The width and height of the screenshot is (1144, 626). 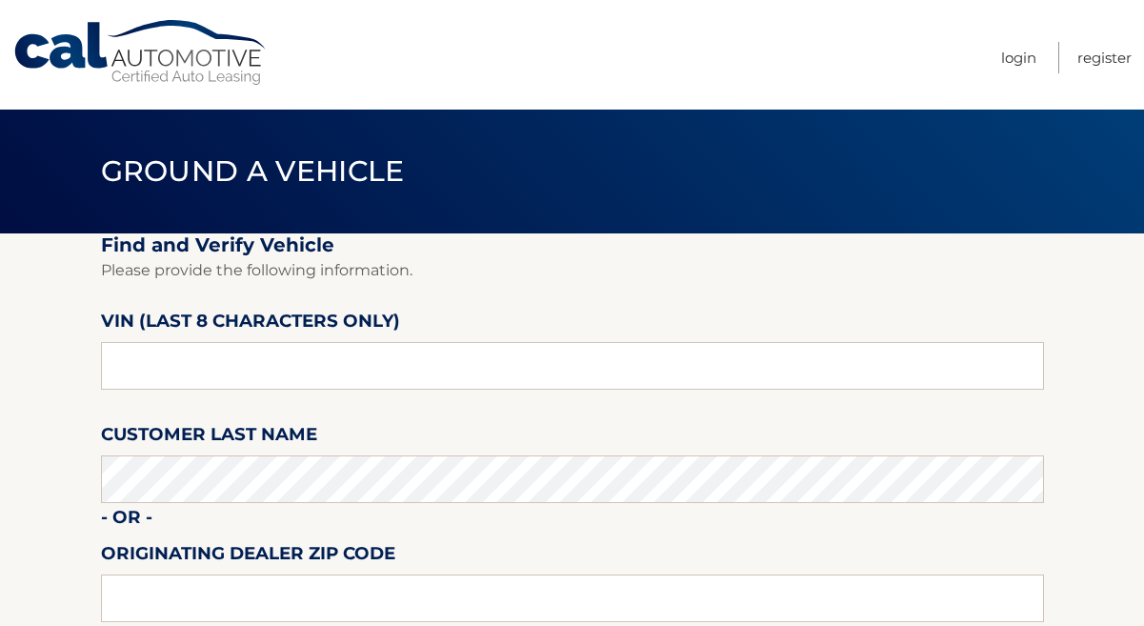 What do you see at coordinates (1018, 57) in the screenshot?
I see `a: Login` at bounding box center [1018, 57].